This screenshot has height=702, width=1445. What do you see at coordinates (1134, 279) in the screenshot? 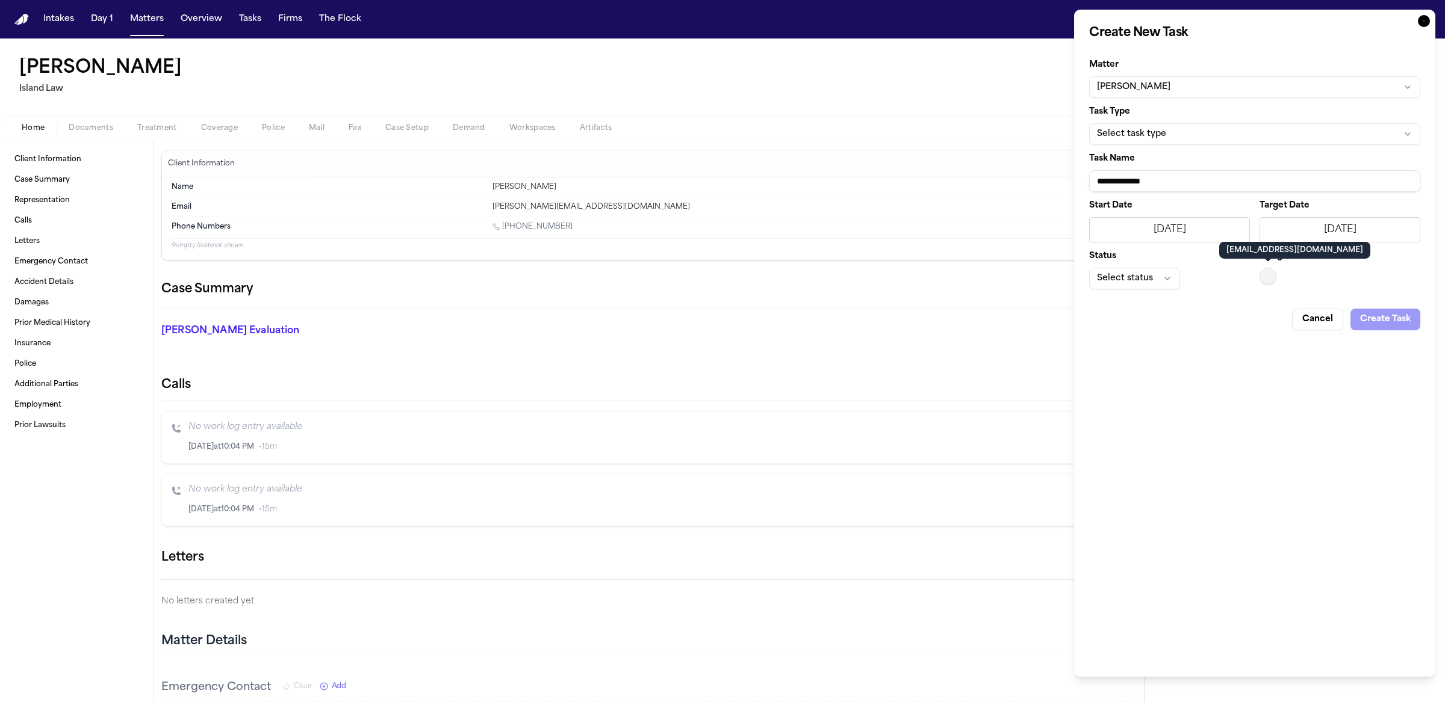
I see `button: Select status` at bounding box center [1134, 279].